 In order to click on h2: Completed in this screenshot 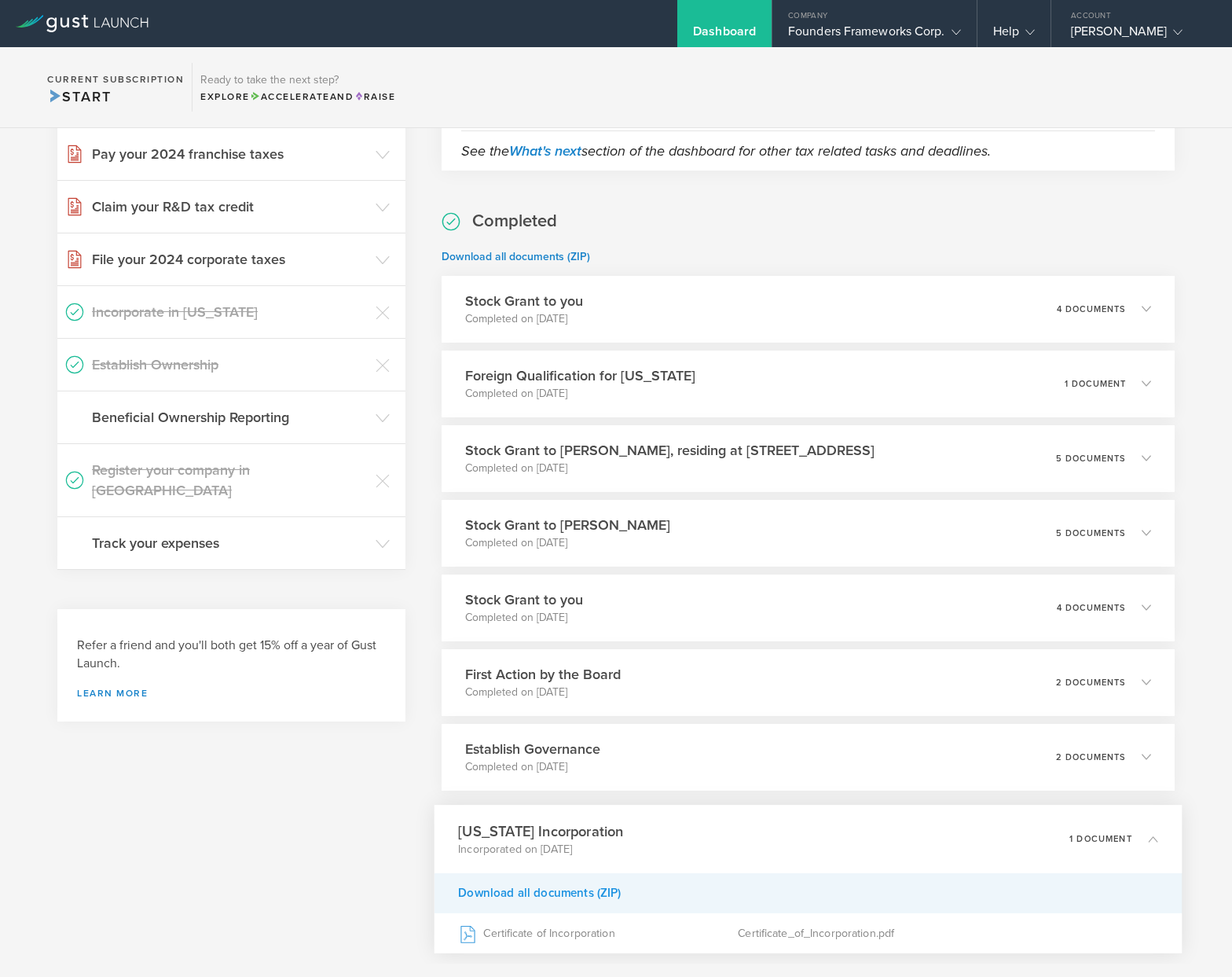, I will do `click(515, 221)`.